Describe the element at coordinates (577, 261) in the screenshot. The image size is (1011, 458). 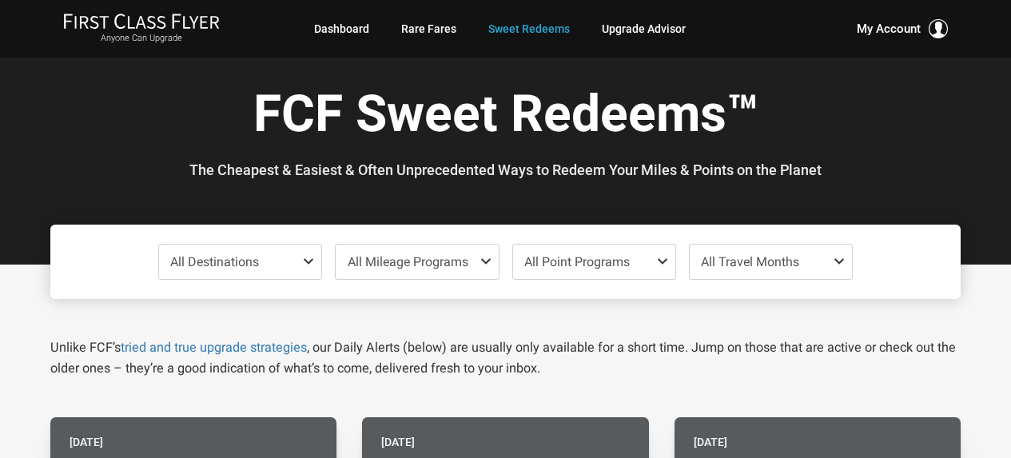
I see `span: All Point Programs` at that location.